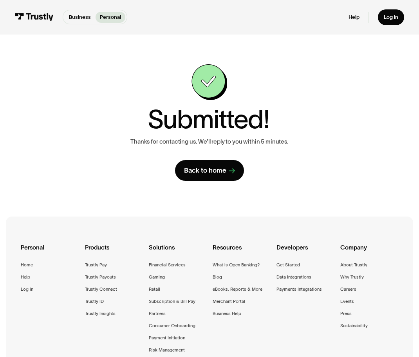  What do you see at coordinates (352, 277) in the screenshot?
I see `a: Why Trustly` at bounding box center [352, 277].